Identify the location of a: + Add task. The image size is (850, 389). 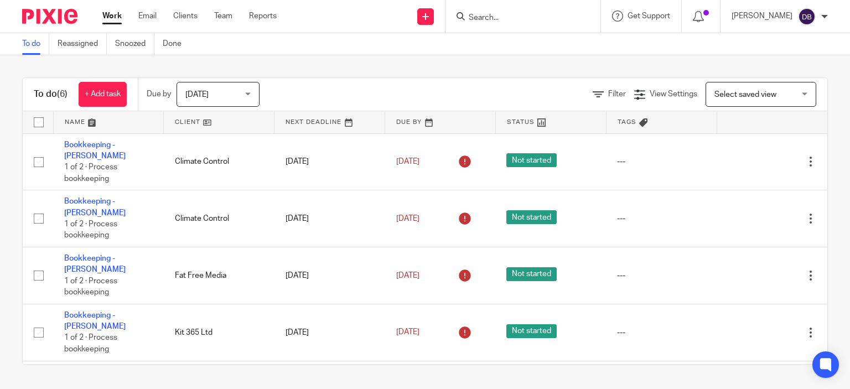
(102, 94).